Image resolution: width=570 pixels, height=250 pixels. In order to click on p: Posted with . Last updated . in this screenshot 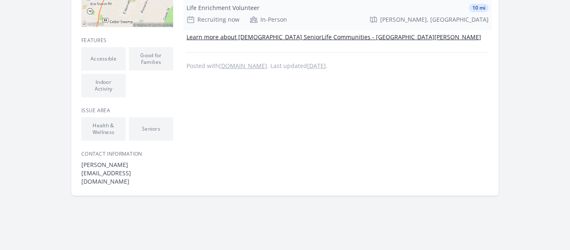, I will do `click(338, 66)`.